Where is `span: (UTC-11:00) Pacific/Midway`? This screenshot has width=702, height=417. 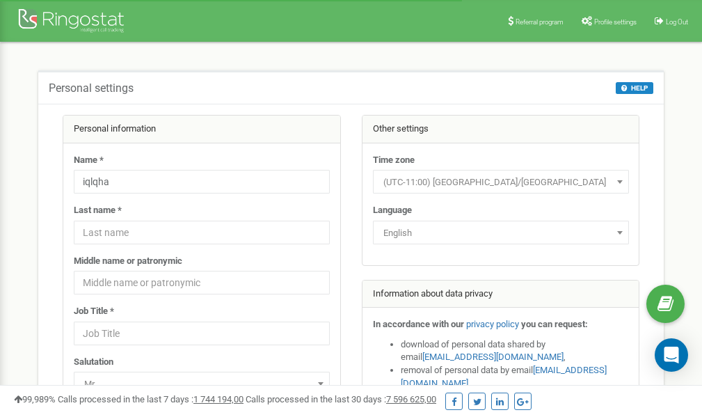 span: (UTC-11:00) Pacific/Midway is located at coordinates (501, 182).